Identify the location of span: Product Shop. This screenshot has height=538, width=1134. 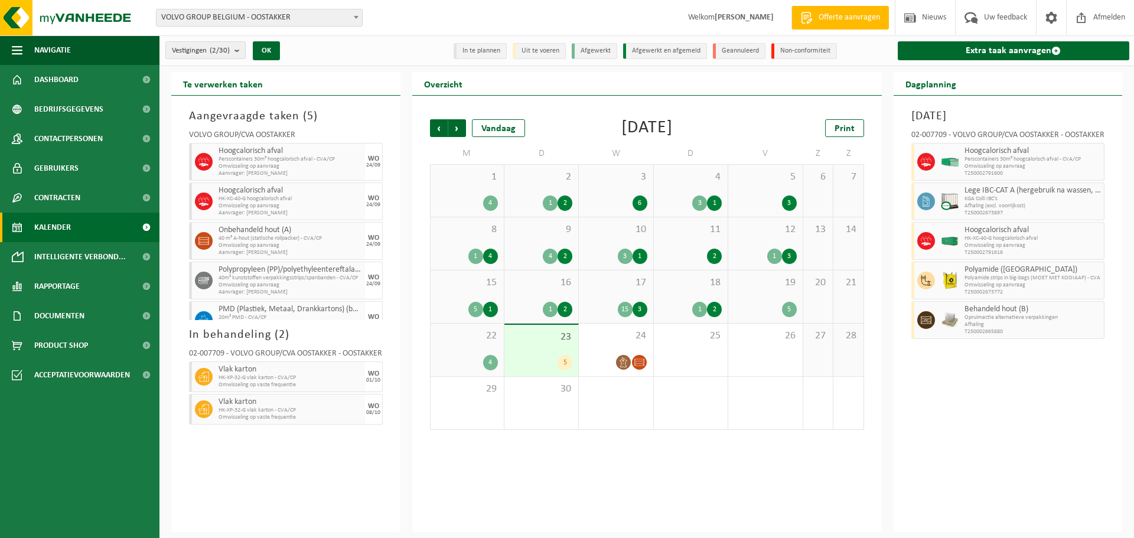
(61, 346).